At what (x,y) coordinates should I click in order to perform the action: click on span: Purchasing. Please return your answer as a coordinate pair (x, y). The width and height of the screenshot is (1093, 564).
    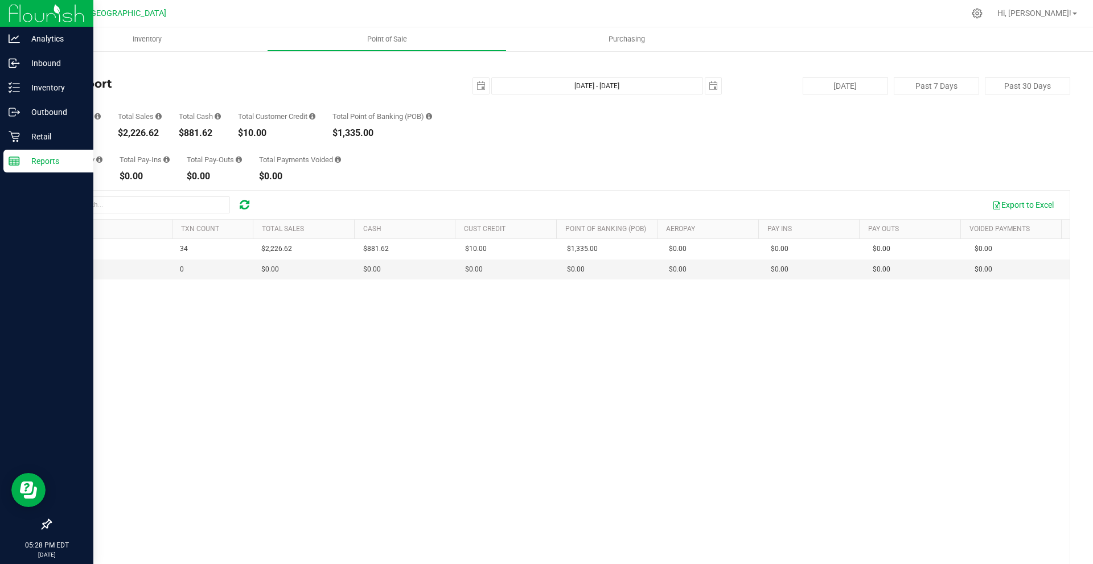
    Looking at the image, I should click on (627, 39).